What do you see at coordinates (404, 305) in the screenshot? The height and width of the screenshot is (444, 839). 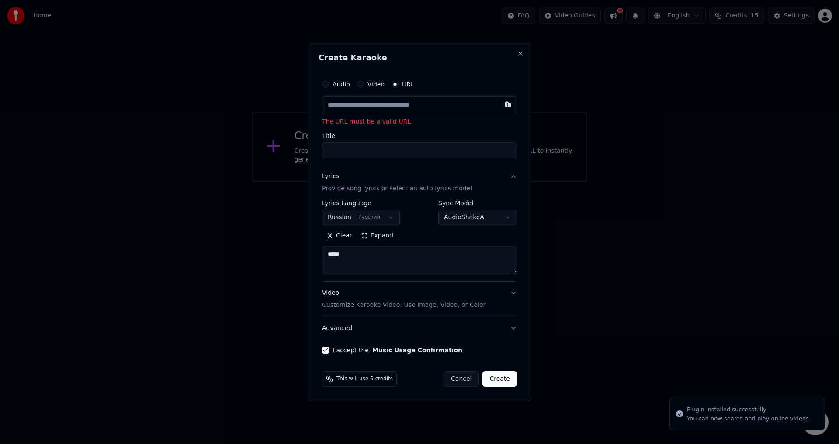 I see `p: Customize Karaoke Video: Use Image, Video, or Color` at bounding box center [404, 305].